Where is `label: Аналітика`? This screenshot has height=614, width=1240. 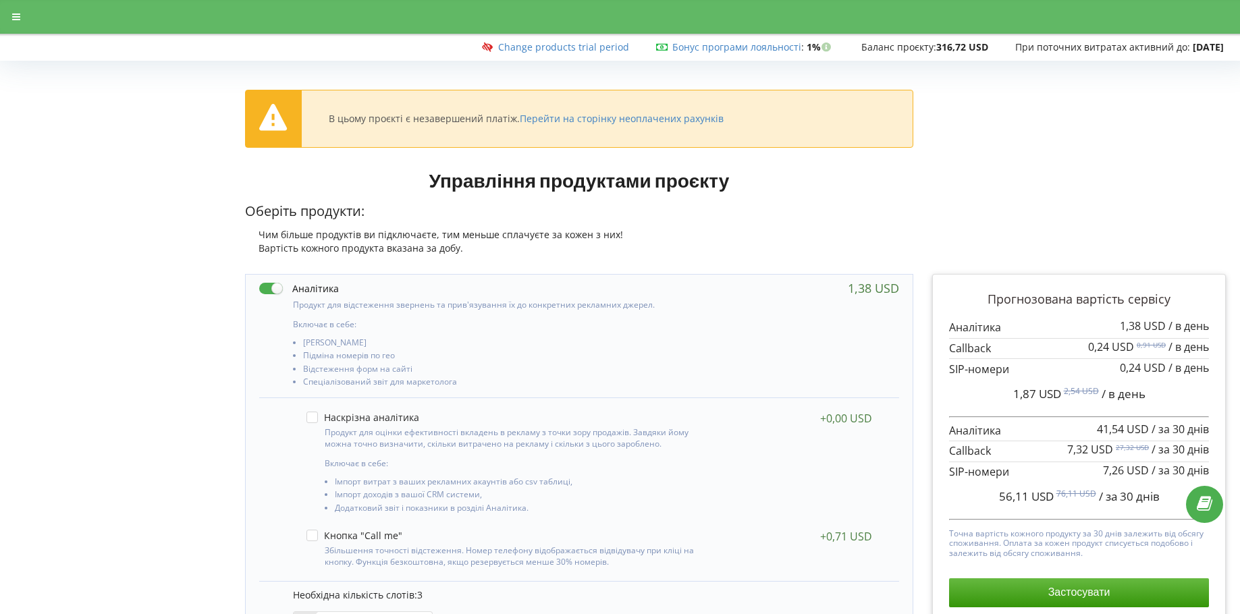 label: Аналітика is located at coordinates (299, 288).